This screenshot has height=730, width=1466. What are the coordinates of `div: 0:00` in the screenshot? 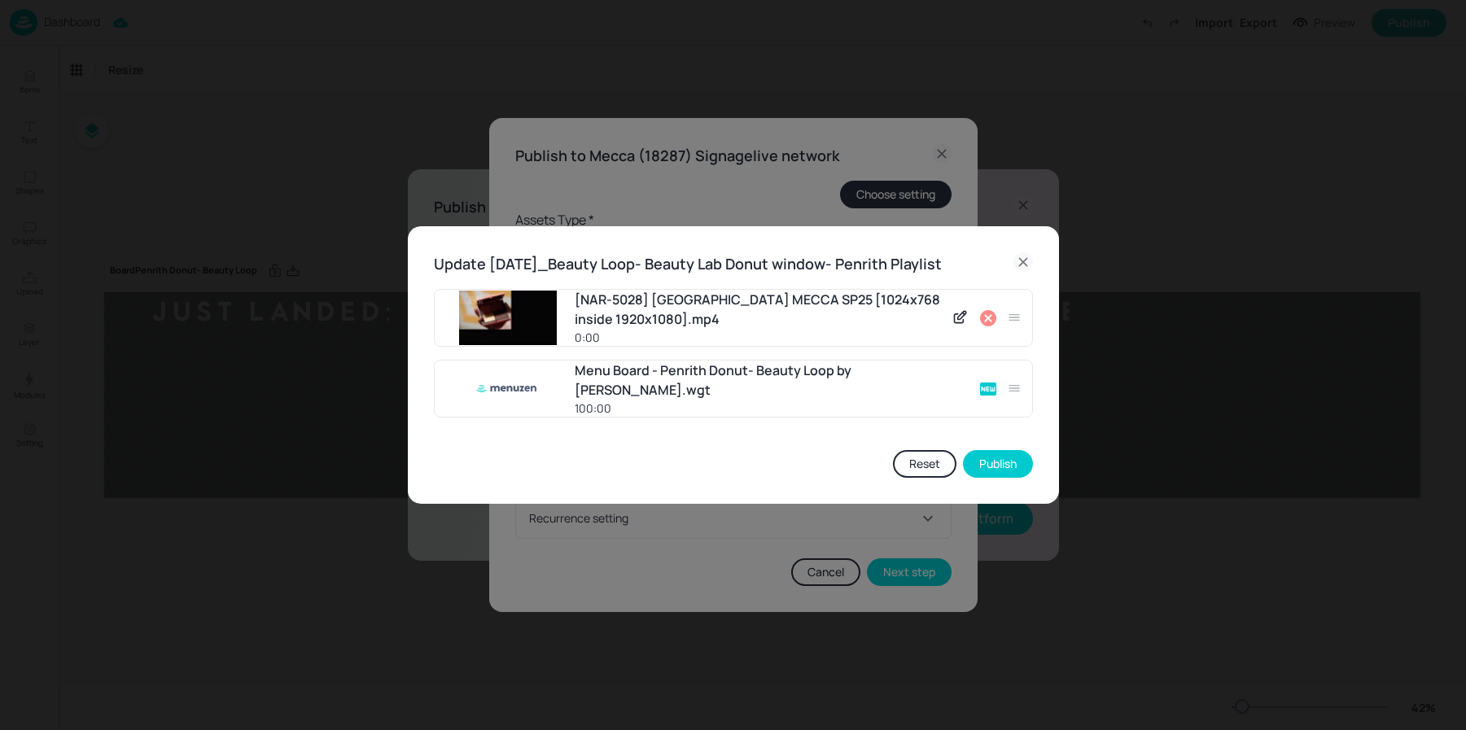 It's located at (758, 337).